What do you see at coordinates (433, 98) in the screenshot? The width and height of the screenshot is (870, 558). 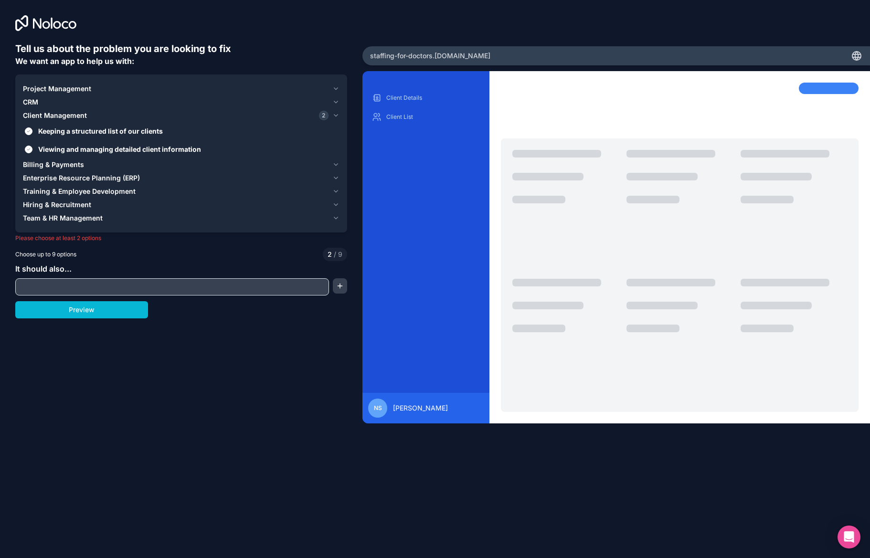 I see `p: Client Details` at bounding box center [433, 98].